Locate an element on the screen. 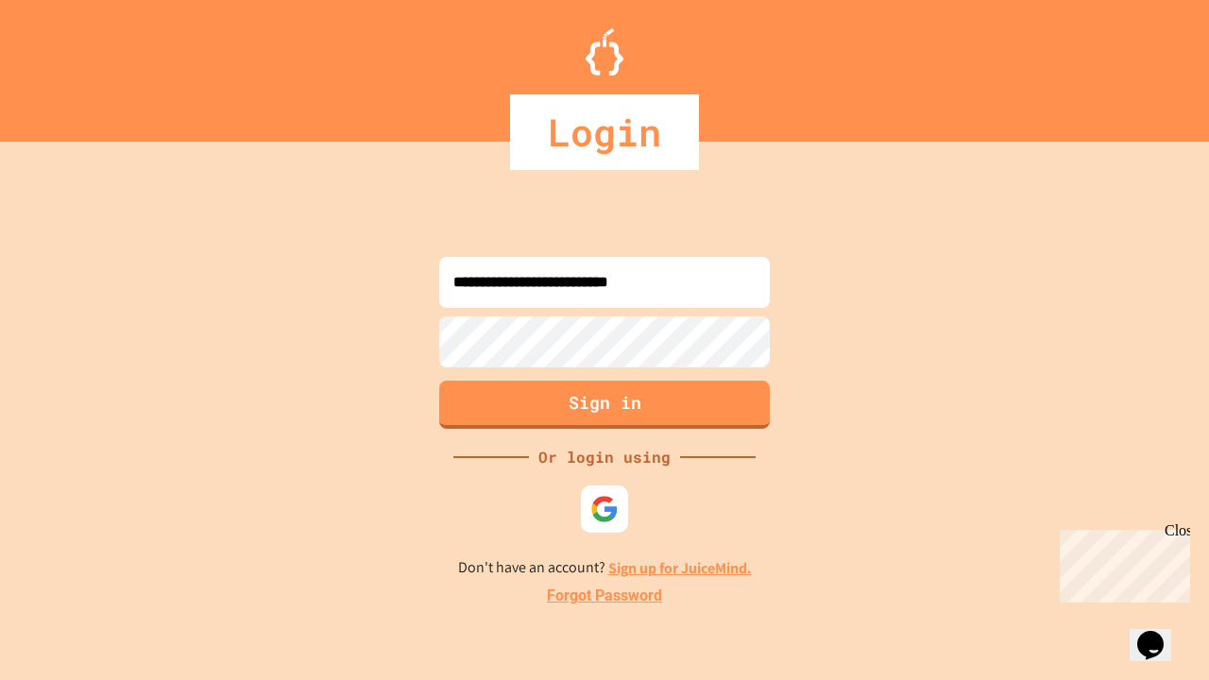 The image size is (1209, 680). button: Sign in is located at coordinates (605, 404).